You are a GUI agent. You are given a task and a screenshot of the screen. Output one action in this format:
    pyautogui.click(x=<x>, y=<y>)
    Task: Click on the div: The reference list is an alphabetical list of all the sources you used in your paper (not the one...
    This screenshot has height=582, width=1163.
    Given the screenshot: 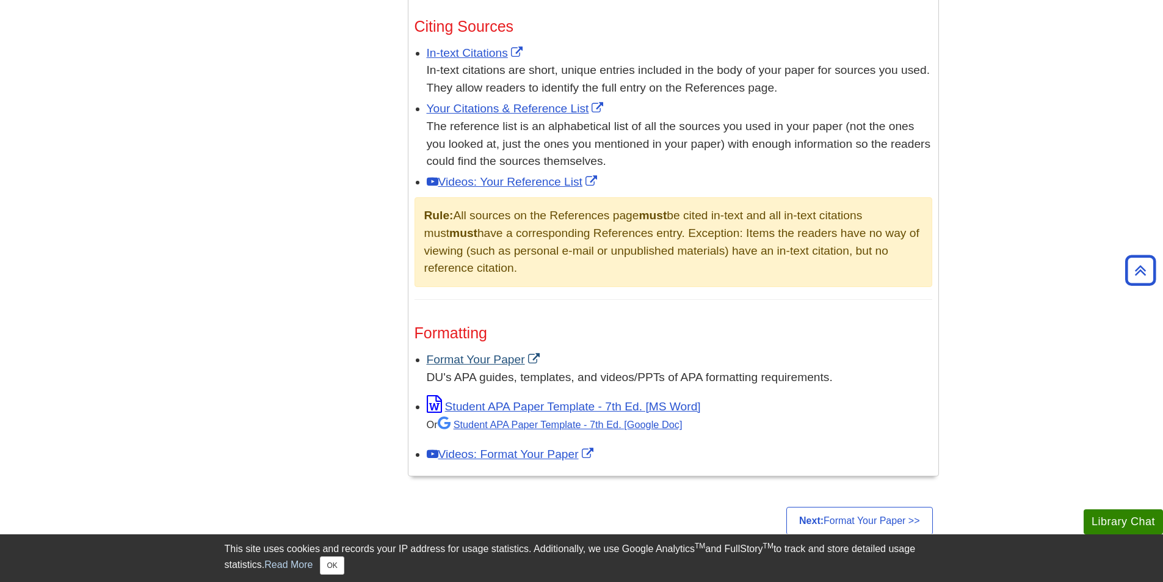 What is the action you would take?
    pyautogui.click(x=679, y=144)
    